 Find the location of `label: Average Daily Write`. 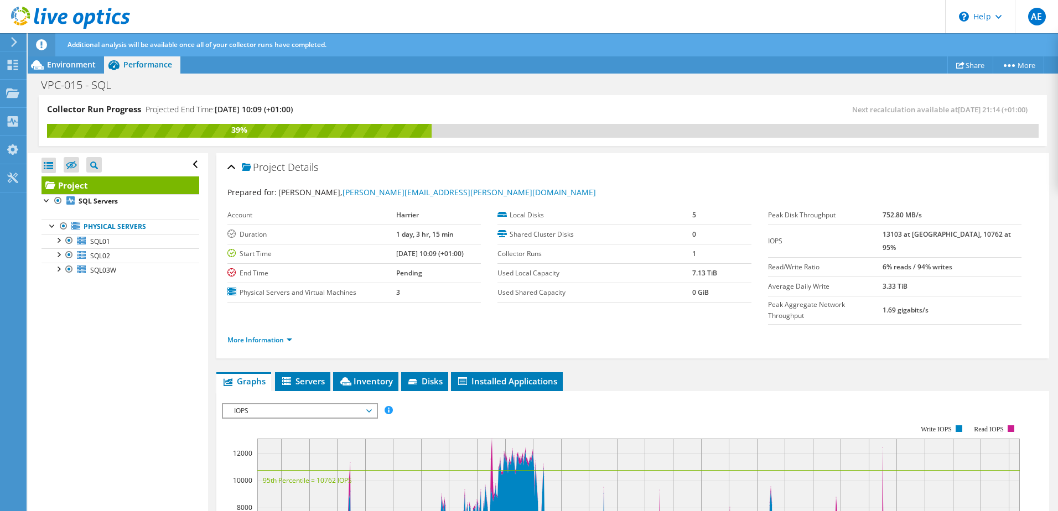

label: Average Daily Write is located at coordinates (826, 287).